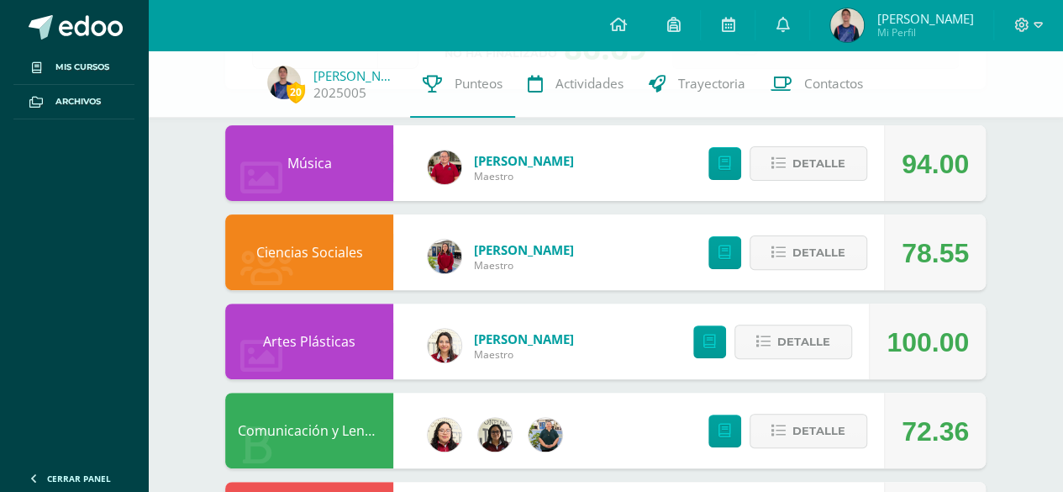  What do you see at coordinates (82, 67) in the screenshot?
I see `span: Mis cursos` at bounding box center [82, 67].